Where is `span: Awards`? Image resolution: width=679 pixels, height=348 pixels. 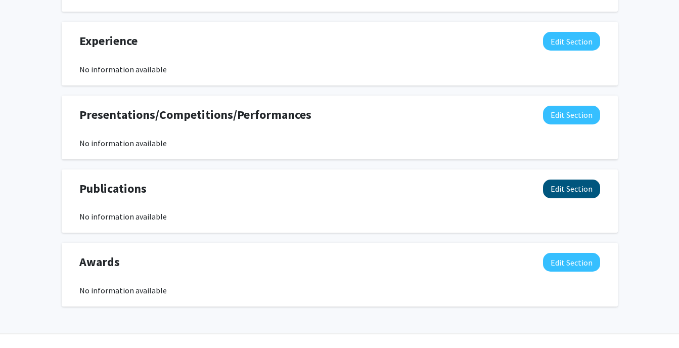 span: Awards is located at coordinates (100, 262).